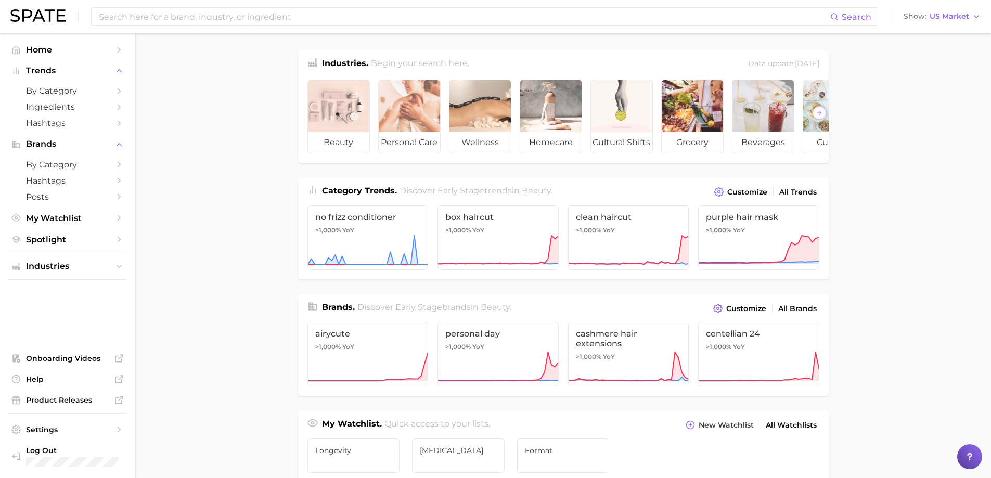  What do you see at coordinates (68, 400) in the screenshot?
I see `span: Product Releases` at bounding box center [68, 400].